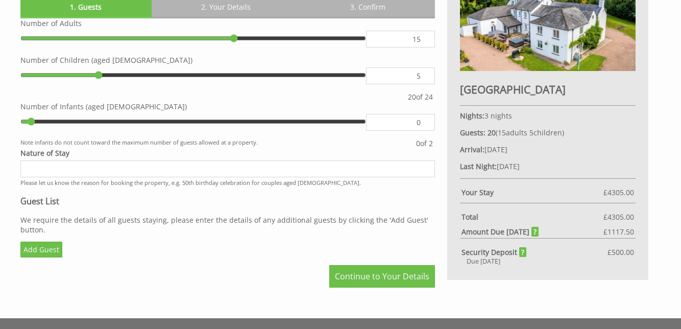 This screenshot has height=329, width=681. What do you see at coordinates (424, 143) in the screenshot?
I see `div: of 2` at bounding box center [424, 143].